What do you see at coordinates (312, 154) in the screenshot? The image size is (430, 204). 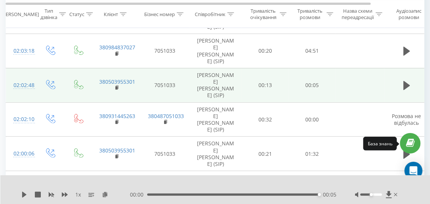 I see `td: 01:32` at bounding box center [312, 154].